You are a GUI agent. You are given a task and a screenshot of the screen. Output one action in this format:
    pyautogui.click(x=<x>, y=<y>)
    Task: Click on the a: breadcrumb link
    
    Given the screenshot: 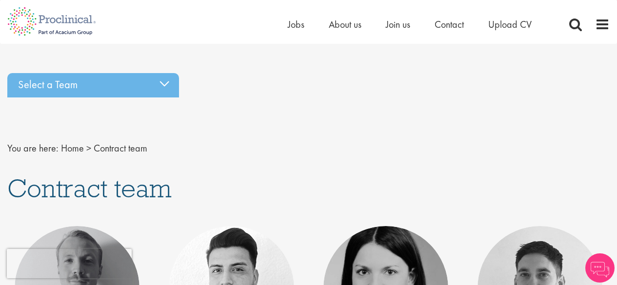 What is the action you would take?
    pyautogui.click(x=72, y=148)
    